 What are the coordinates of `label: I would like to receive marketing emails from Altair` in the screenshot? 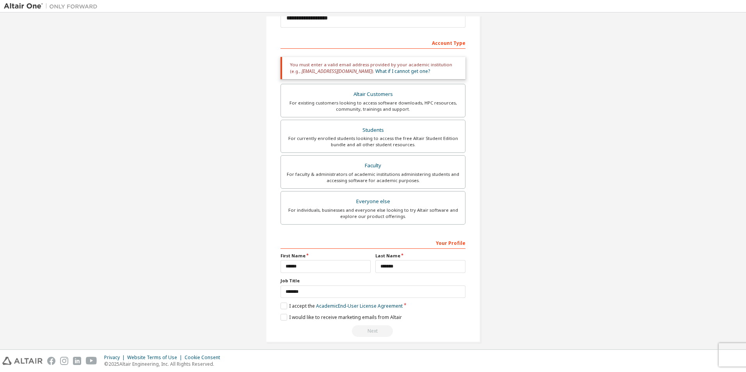 It's located at (341, 317).